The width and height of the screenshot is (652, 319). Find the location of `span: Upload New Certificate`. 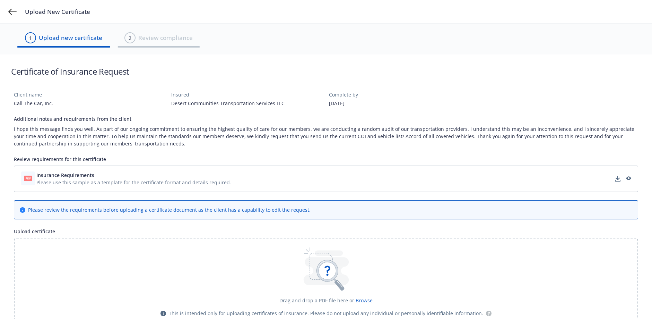

span: Upload New Certificate is located at coordinates (58, 12).